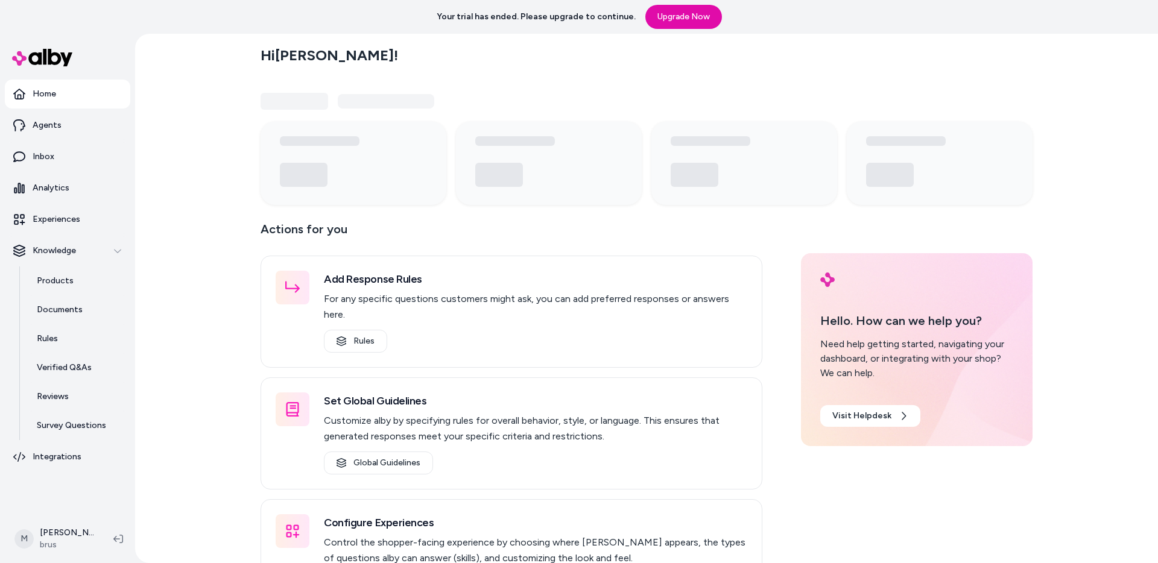 Image resolution: width=1158 pixels, height=563 pixels. I want to click on span: brus, so click(67, 545).